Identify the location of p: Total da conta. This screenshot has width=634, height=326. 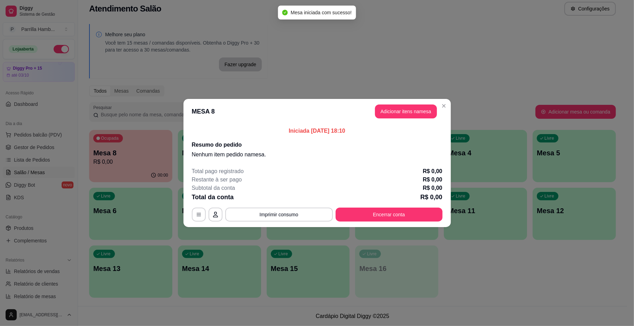
(213, 197).